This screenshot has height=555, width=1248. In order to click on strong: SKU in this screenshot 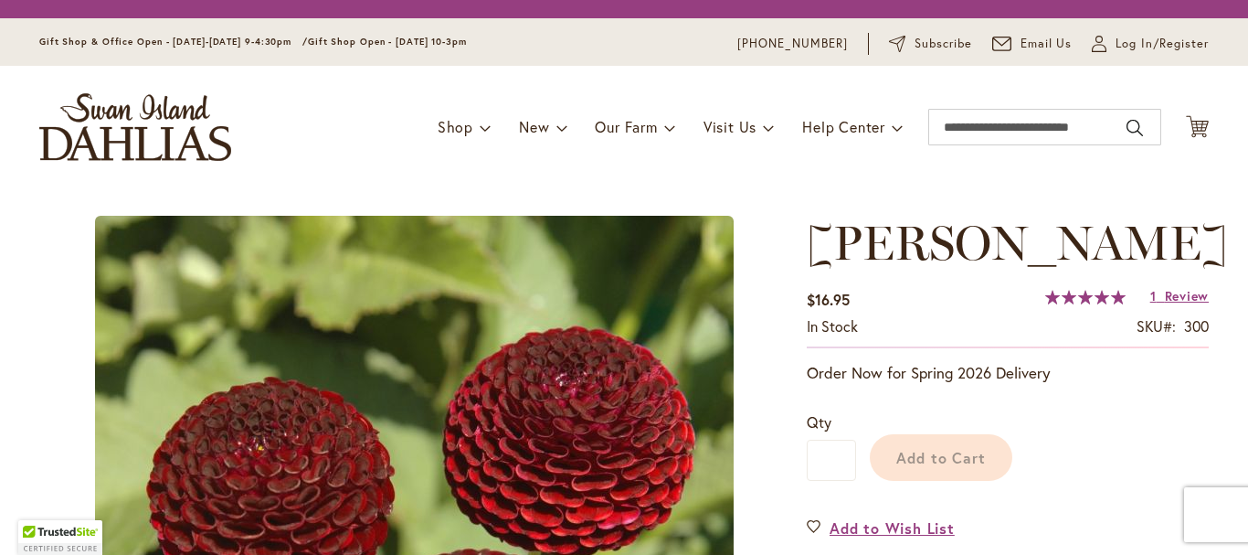, I will do `click(1156, 325)`.